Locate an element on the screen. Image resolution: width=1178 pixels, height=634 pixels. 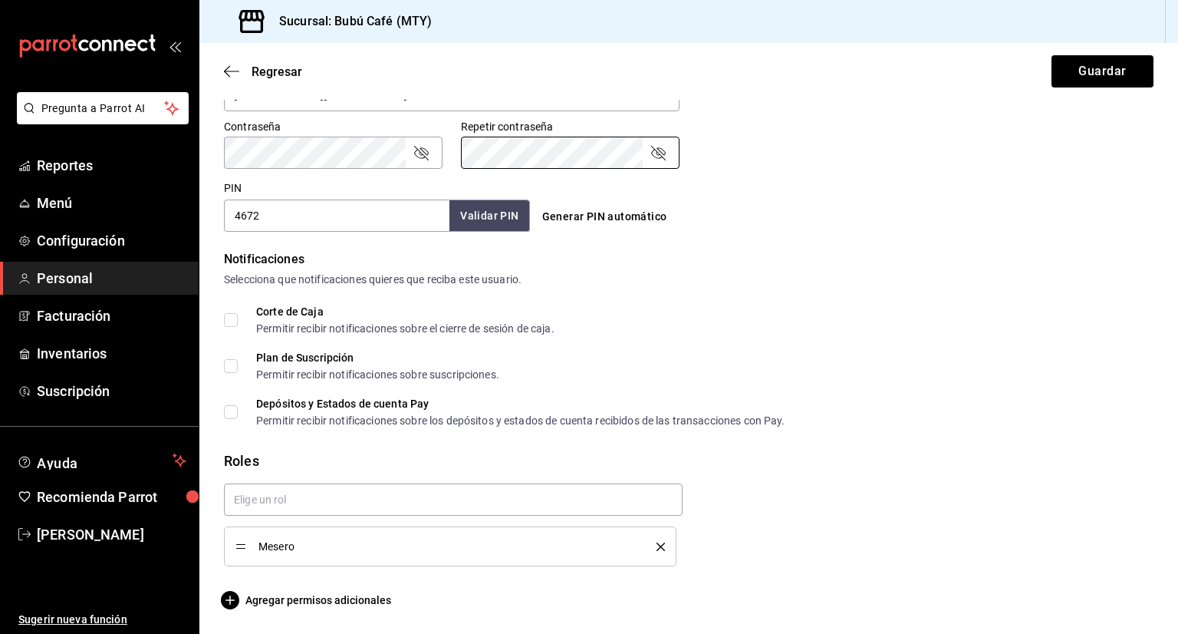
div: Permitir recibir notificaciones sobre suscripciones. is located at coordinates (377, 374).